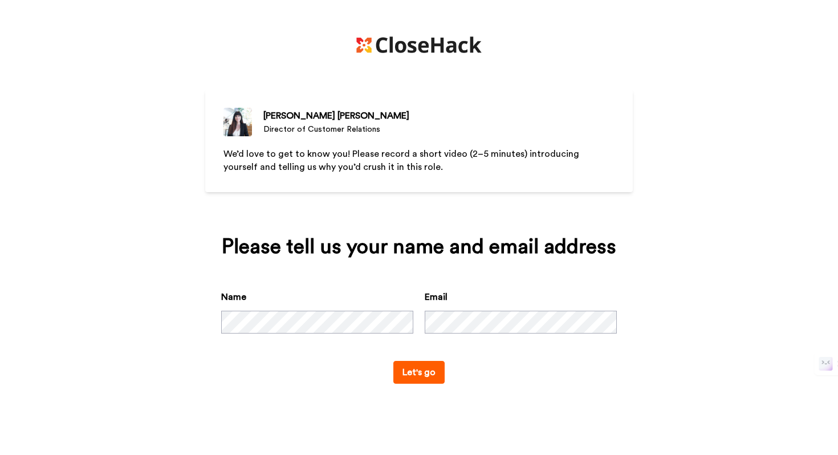  What do you see at coordinates (402, 160) in the screenshot?
I see `span: We’d love to get to know you! Please record a short video (2–5 minutes) introducing yourself and ...` at bounding box center [402, 160].